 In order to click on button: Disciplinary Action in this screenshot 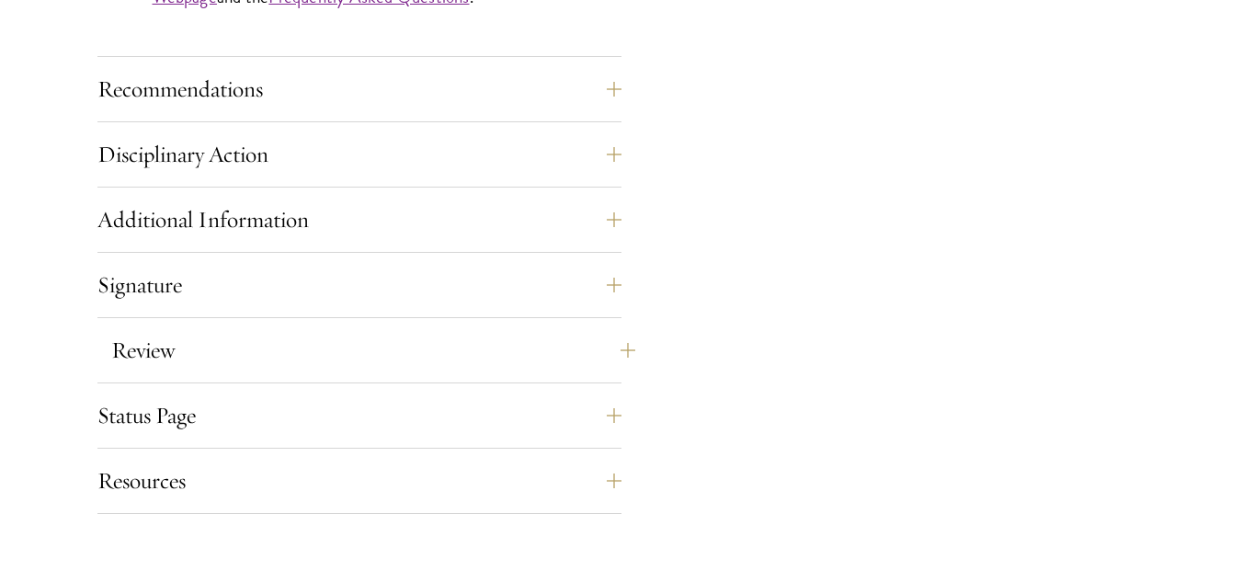, I will do `click(359, 154)`.